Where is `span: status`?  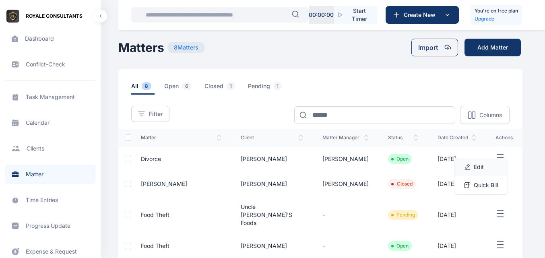 span: status is located at coordinates (403, 138).